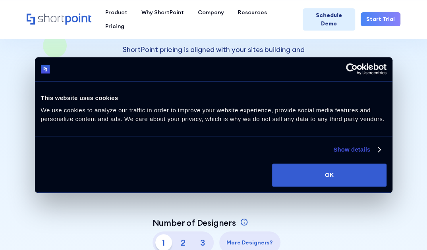  What do you see at coordinates (59, 19) in the screenshot?
I see `a: Home` at bounding box center [59, 19].